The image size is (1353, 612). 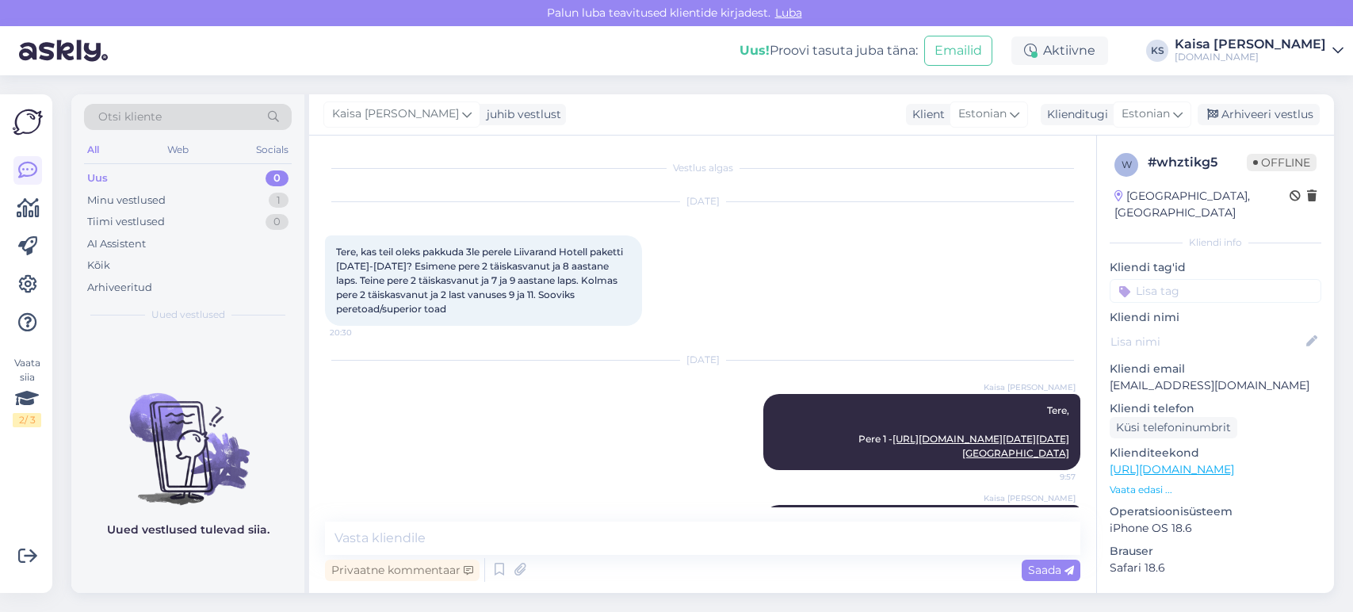 What do you see at coordinates (702, 168) in the screenshot?
I see `div: Vestlus algas` at bounding box center [702, 168].